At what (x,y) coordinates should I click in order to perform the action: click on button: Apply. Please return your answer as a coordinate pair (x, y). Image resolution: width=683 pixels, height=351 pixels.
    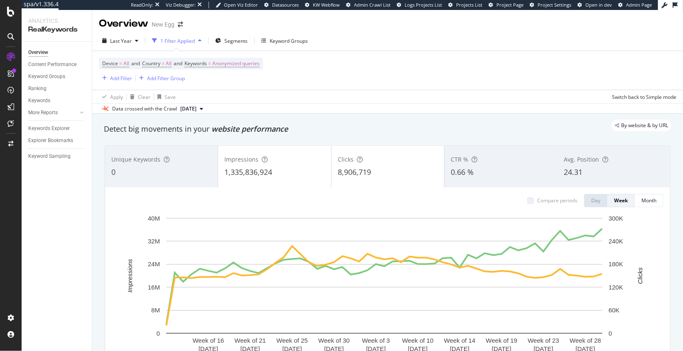
    Looking at the image, I should click on (111, 97).